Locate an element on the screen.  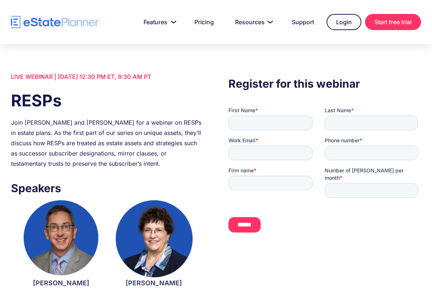
a: Features is located at coordinates (158, 22).